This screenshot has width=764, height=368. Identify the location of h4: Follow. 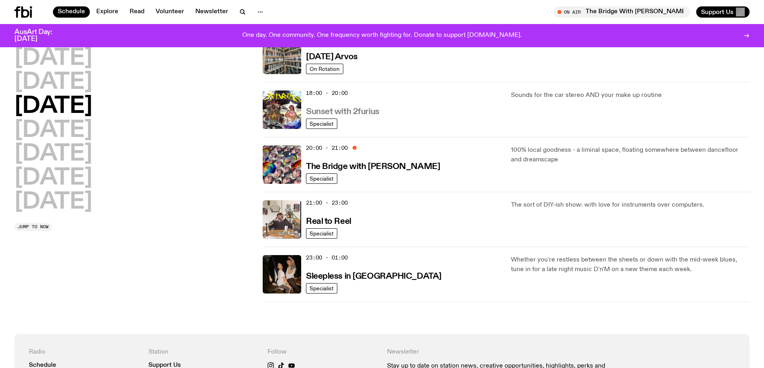
(322, 352).